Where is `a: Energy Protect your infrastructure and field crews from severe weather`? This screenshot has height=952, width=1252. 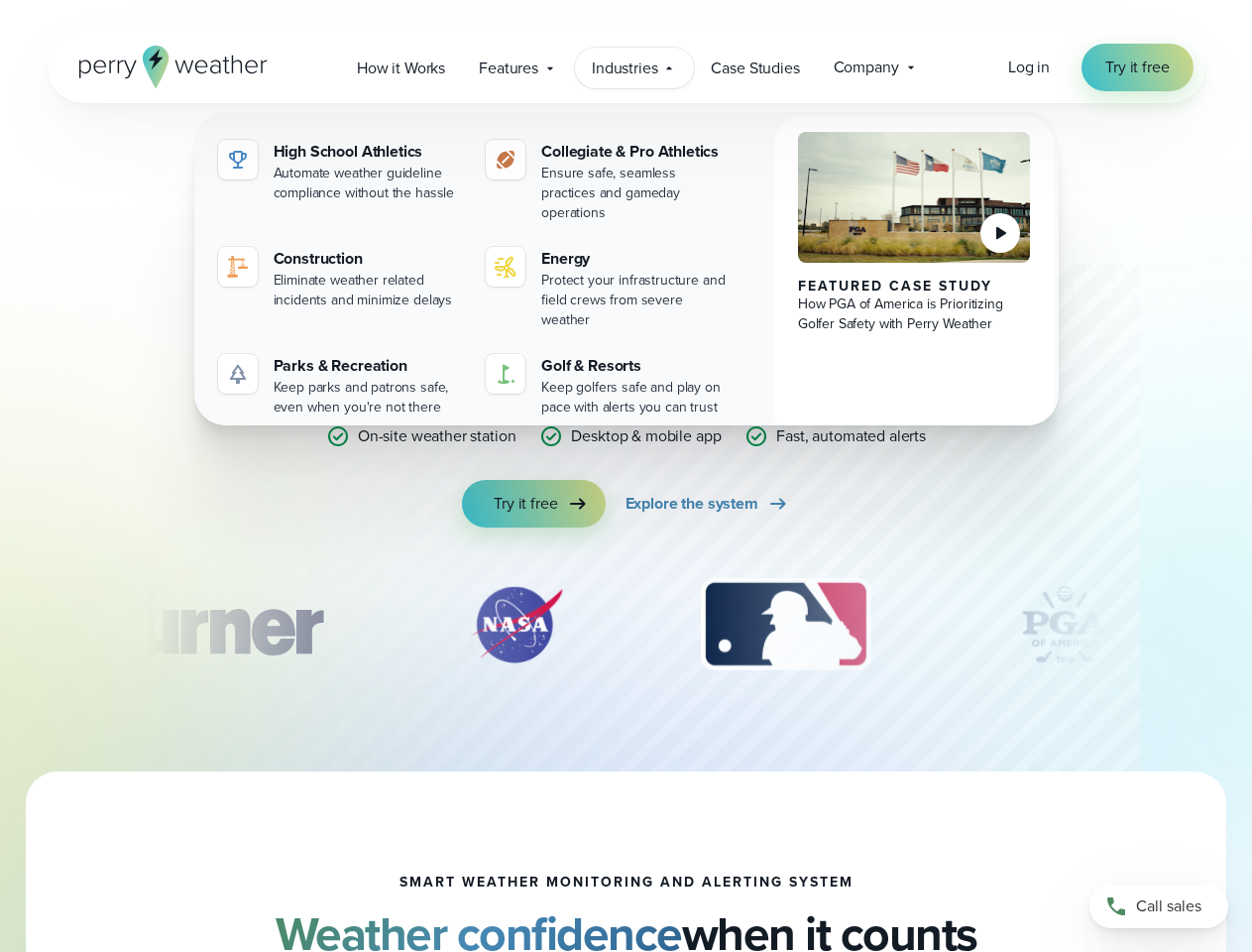 a: Energy Protect your infrastructure and field crews from severe weather is located at coordinates (608, 288).